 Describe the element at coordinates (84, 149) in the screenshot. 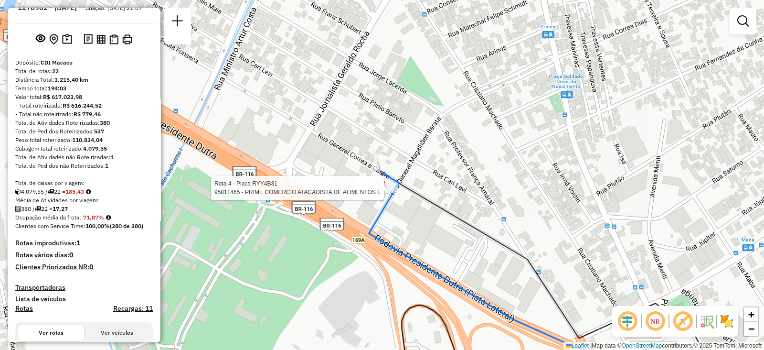

I see `div: Cubagem total roteirizado:` at that location.